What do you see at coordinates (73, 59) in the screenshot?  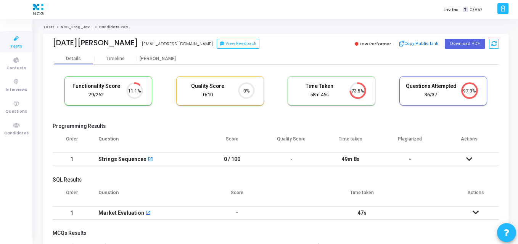 I see `div: Details` at bounding box center [73, 59].